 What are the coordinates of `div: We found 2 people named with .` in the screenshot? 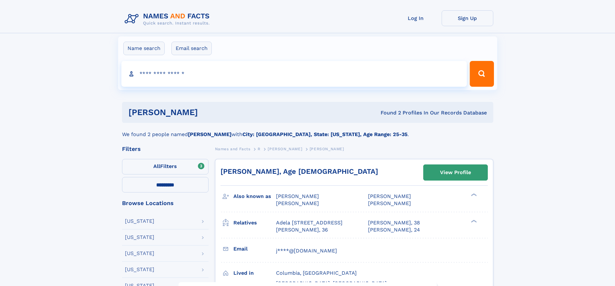 It's located at (308, 131).